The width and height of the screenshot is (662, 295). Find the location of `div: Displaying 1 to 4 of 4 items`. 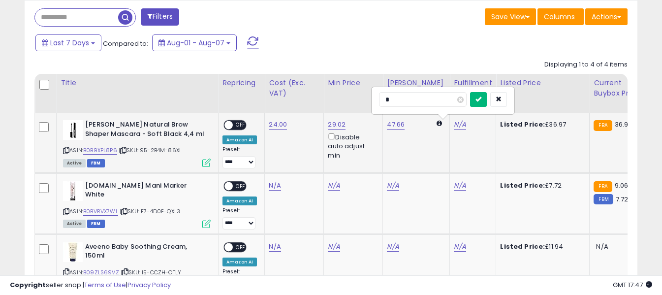

div: Displaying 1 to 4 of 4 items is located at coordinates (586, 65).